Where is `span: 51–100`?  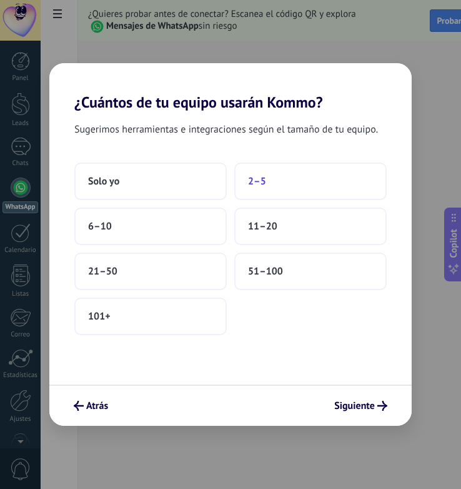 span: 51–100 is located at coordinates (266, 271).